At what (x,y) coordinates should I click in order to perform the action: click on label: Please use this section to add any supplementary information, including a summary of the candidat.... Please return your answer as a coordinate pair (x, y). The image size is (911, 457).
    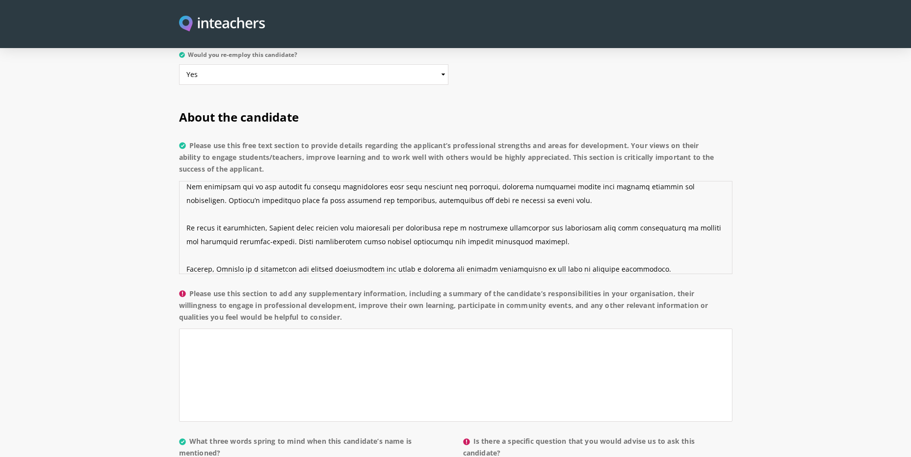
    Looking at the image, I should click on (456, 308).